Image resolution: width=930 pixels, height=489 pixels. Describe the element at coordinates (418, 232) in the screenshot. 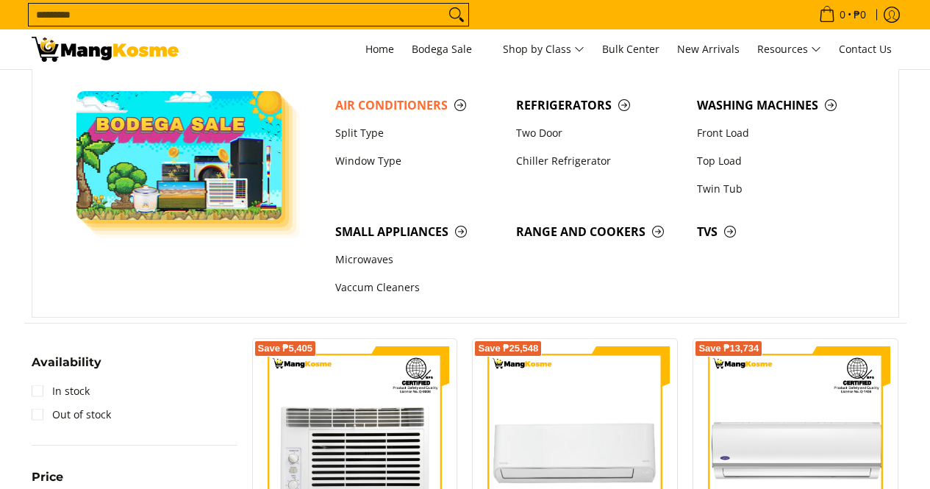

I see `span: Small Appliances` at that location.